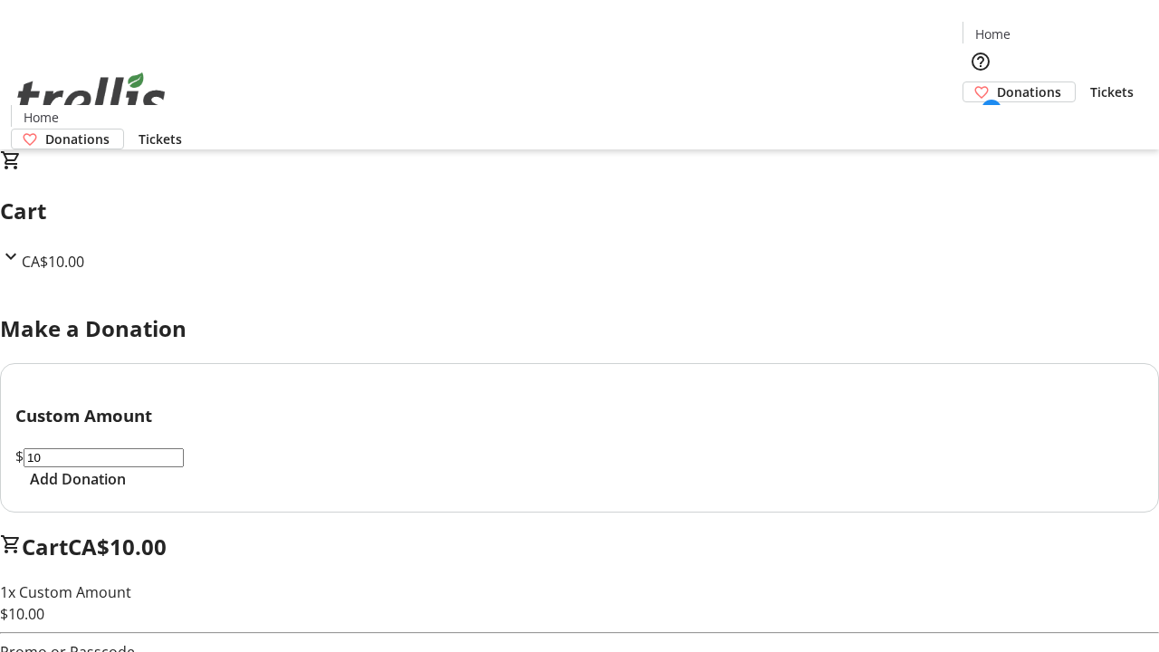 This screenshot has width=1159, height=652. I want to click on button: Cart, so click(980, 120).